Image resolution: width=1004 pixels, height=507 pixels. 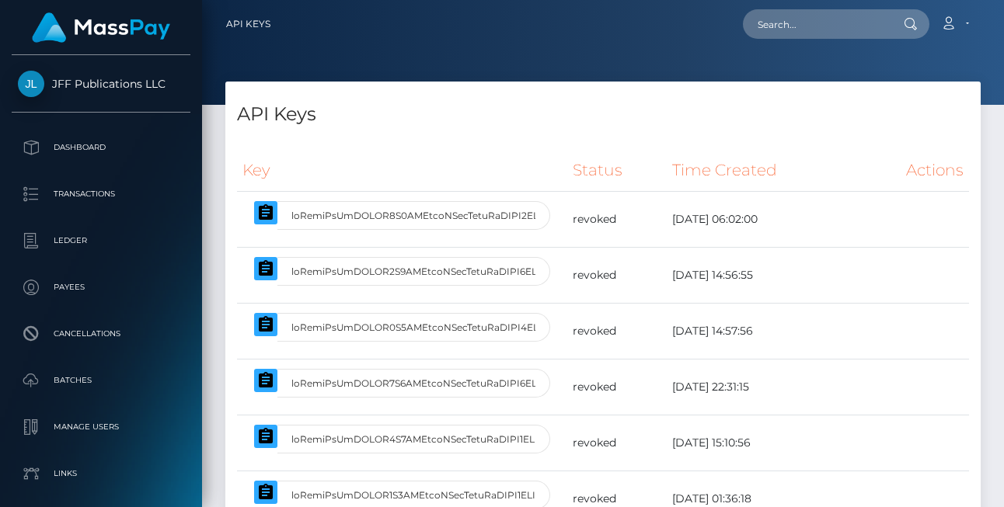 I want to click on img: MassPay Logo, so click(x=101, y=27).